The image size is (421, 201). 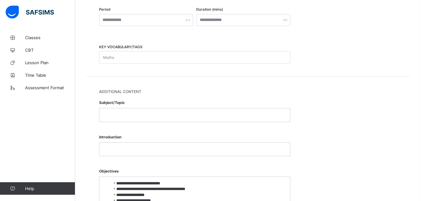 What do you see at coordinates (50, 88) in the screenshot?
I see `span: Assessment Format` at bounding box center [50, 88].